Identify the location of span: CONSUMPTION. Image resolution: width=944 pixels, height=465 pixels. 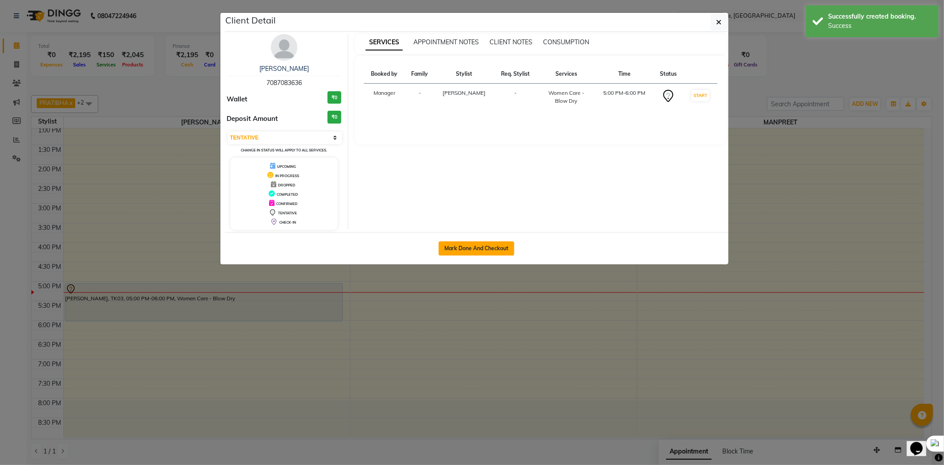
(566, 42).